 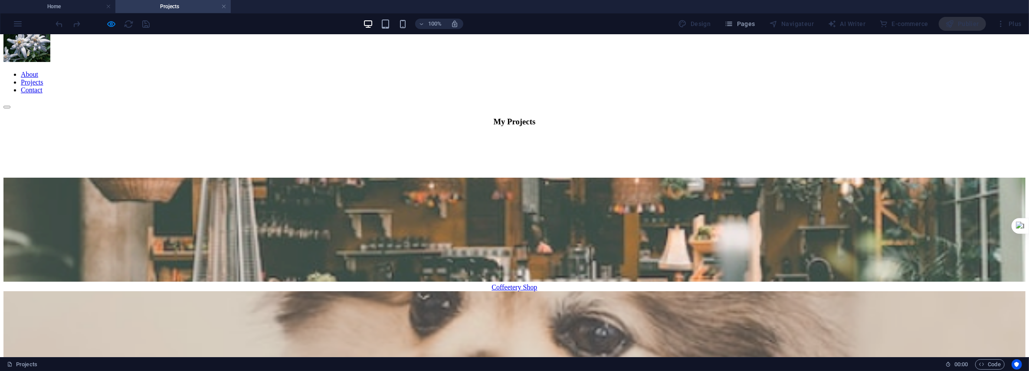 What do you see at coordinates (173, 7) in the screenshot?
I see `h4: Projects` at bounding box center [173, 7].